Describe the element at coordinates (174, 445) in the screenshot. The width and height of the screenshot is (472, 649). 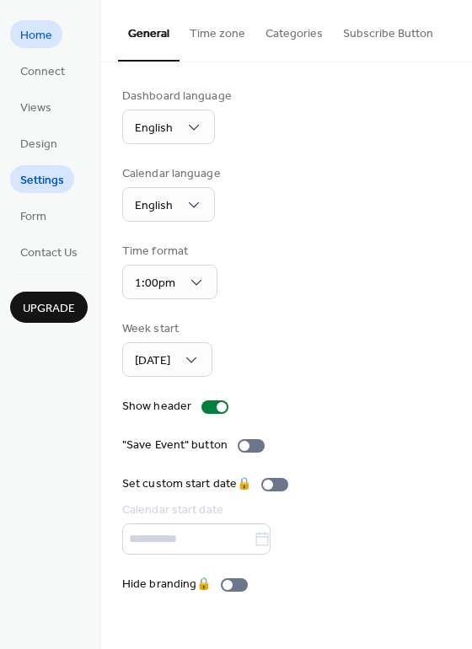
I see `div: "Save Event" button` at that location.